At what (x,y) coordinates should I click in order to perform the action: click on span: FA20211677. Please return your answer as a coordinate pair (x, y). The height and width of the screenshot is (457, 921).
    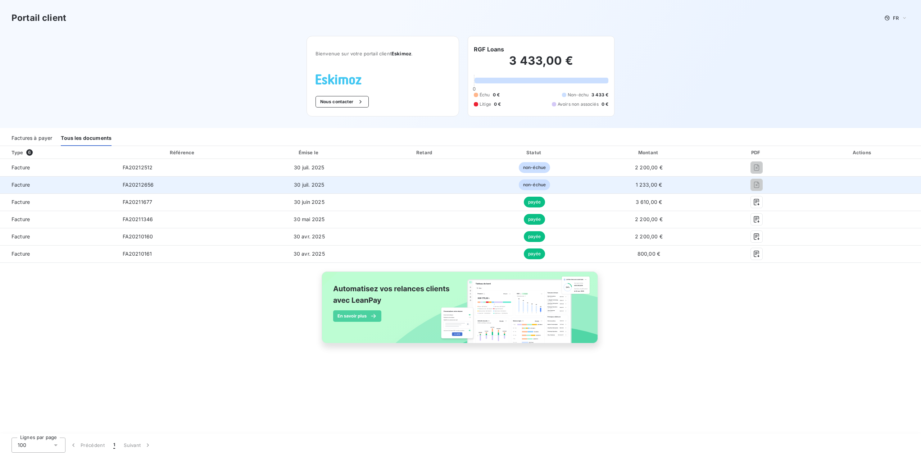
    Looking at the image, I should click on (137, 202).